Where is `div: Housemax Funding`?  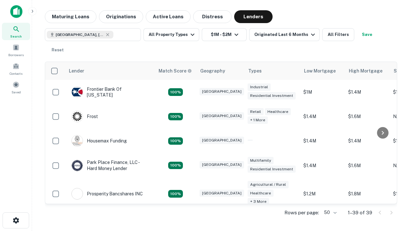 div: Housemax Funding is located at coordinates (99, 141).